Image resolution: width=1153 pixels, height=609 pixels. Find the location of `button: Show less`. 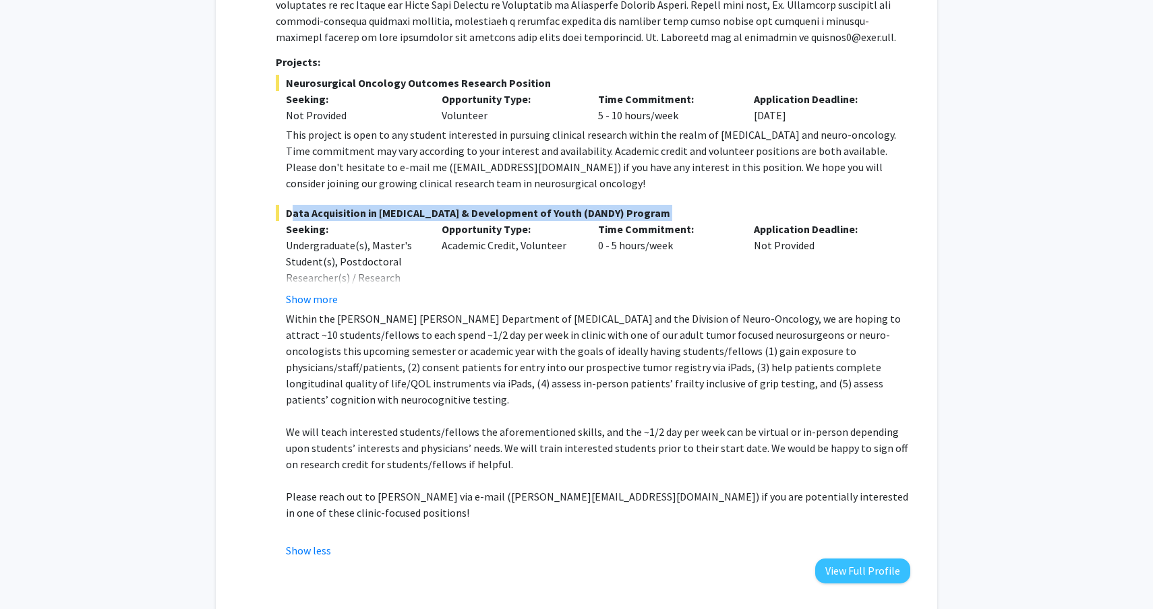

button: Show less is located at coordinates (308, 551).